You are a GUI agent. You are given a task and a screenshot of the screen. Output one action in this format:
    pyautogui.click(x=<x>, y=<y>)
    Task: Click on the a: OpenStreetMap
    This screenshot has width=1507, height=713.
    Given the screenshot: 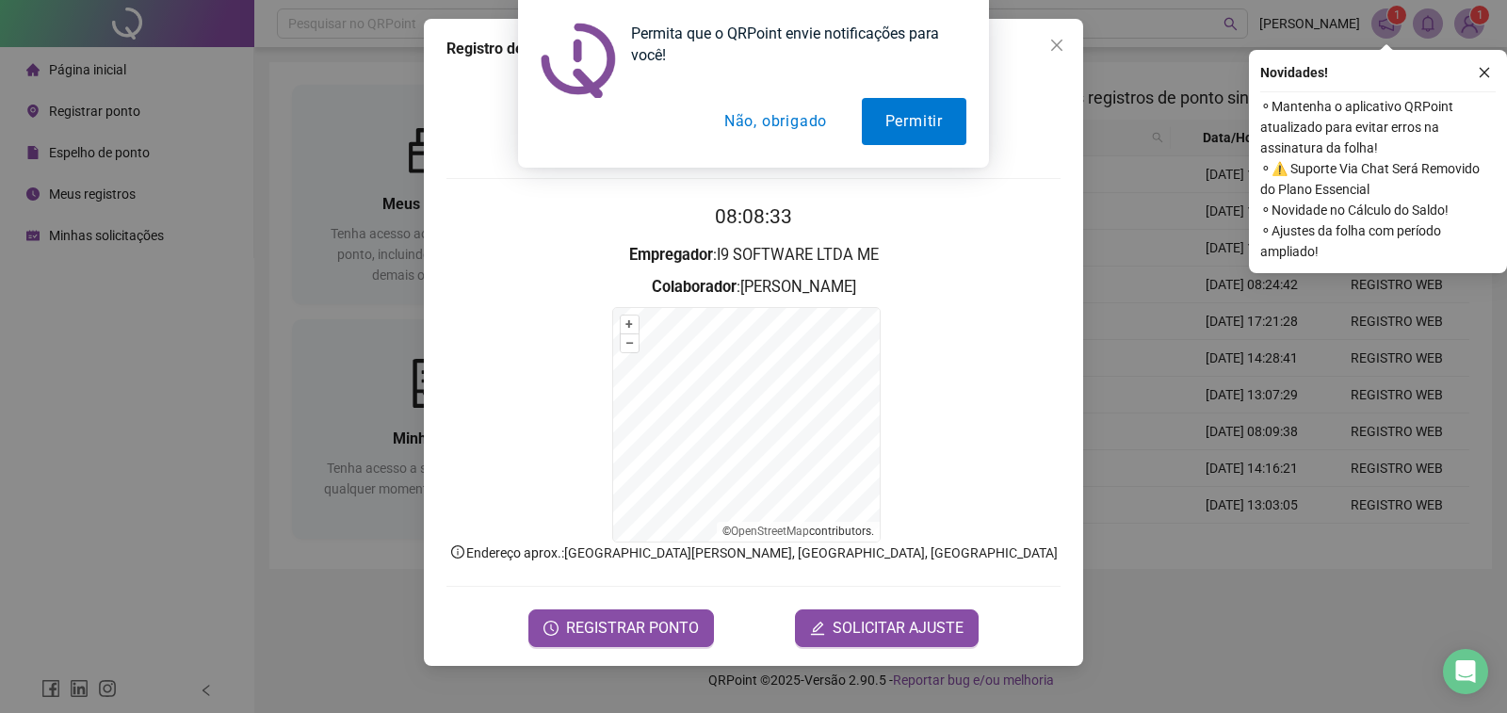 What is the action you would take?
    pyautogui.click(x=770, y=531)
    